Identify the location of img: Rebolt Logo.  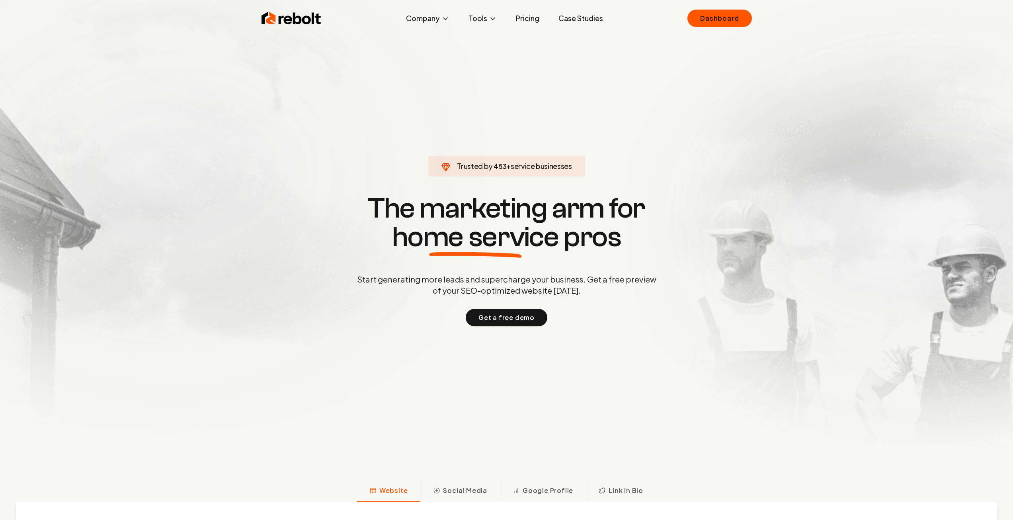
(291, 18).